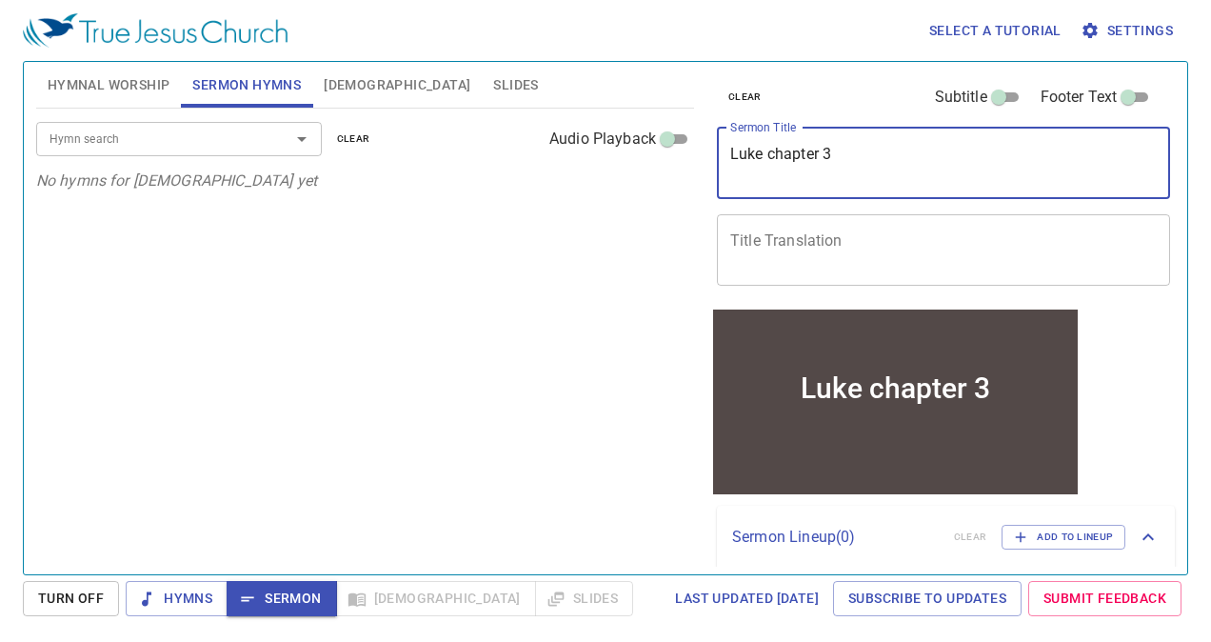  What do you see at coordinates (281, 598) in the screenshot?
I see `button: Sermon` at bounding box center [281, 598].